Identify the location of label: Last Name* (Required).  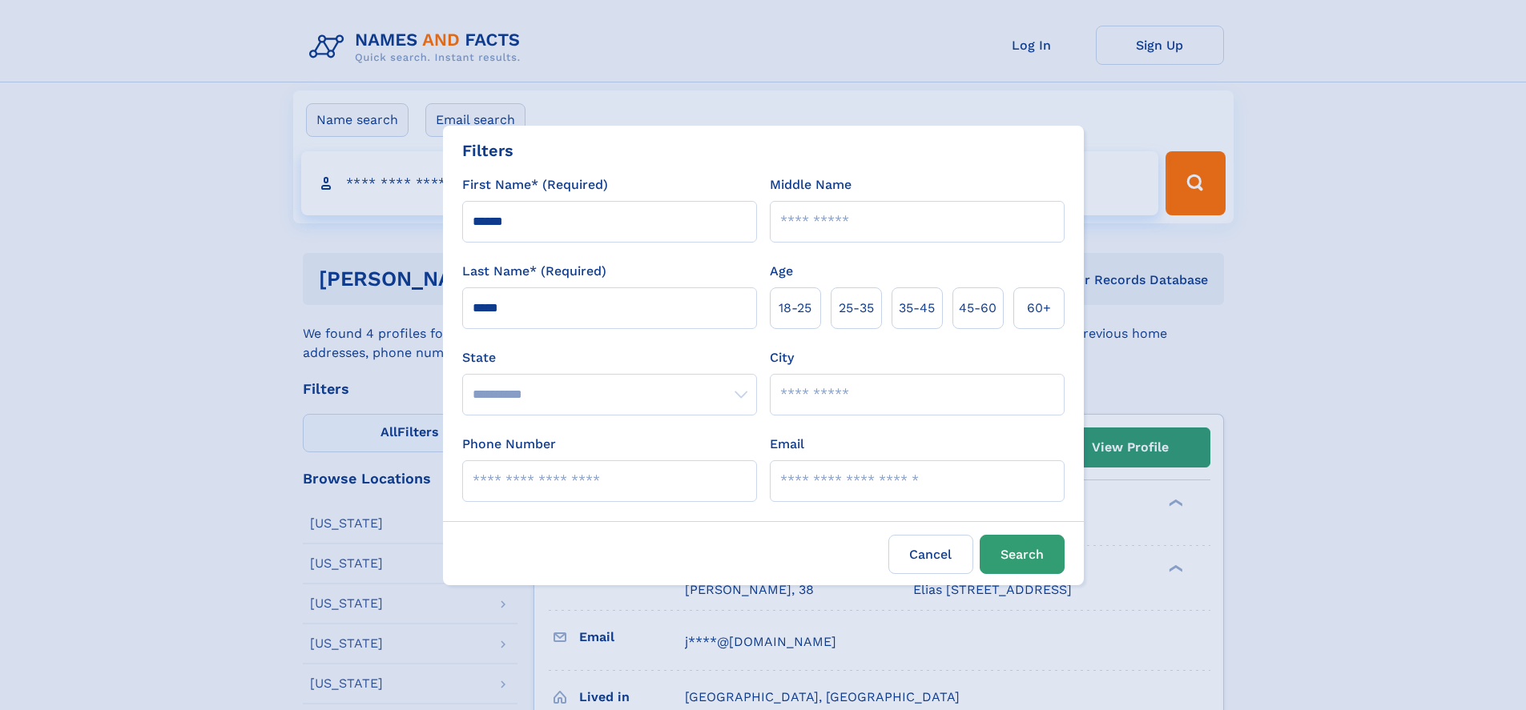
(534, 272).